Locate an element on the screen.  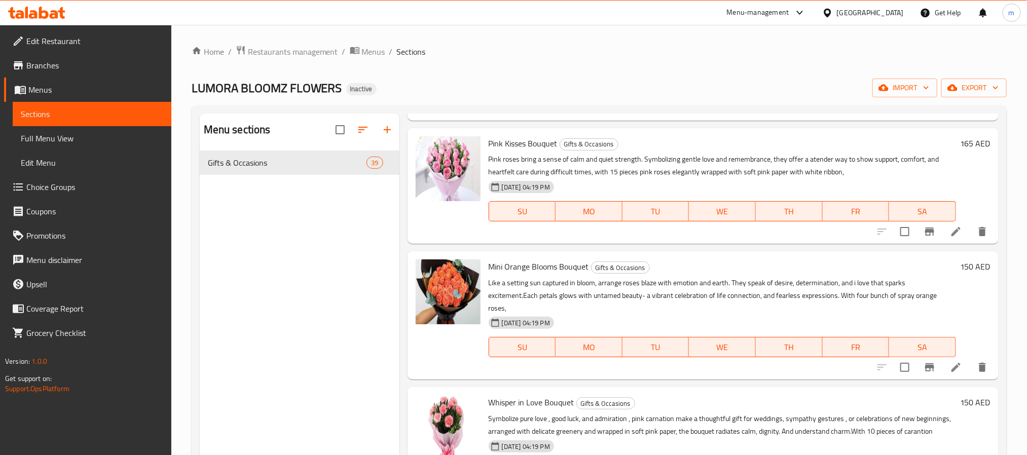
p: Like a setting sun captured in bloom, arrange roses blaze with emotion and earth. They speak of d... is located at coordinates (722, 295).